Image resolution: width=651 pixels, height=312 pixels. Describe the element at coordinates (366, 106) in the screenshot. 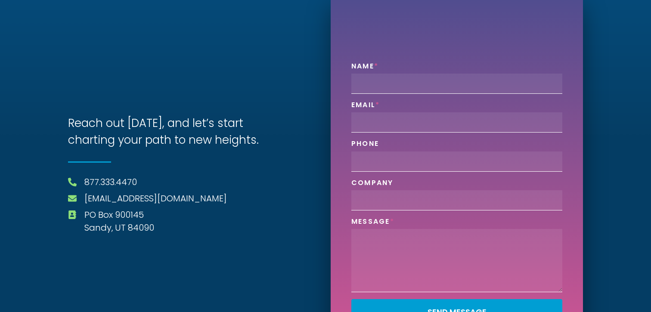

I see `label: Email` at that location.